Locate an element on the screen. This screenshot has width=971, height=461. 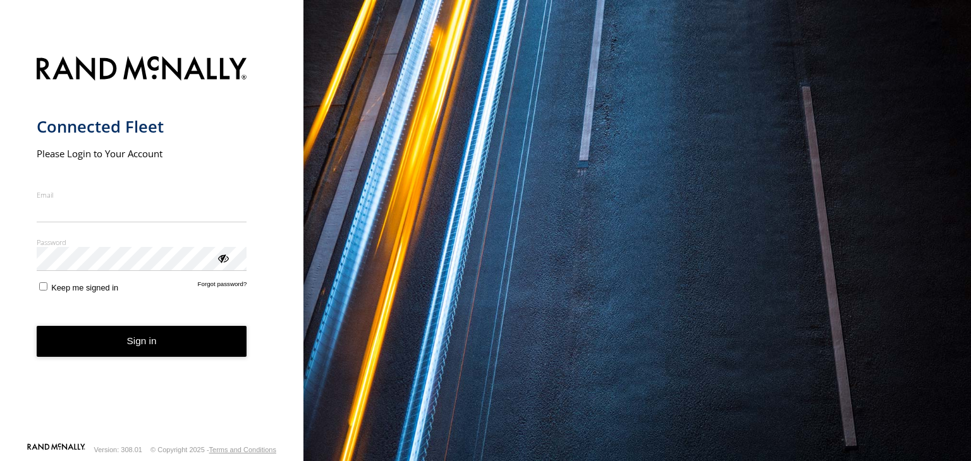
form: main is located at coordinates (152, 245).